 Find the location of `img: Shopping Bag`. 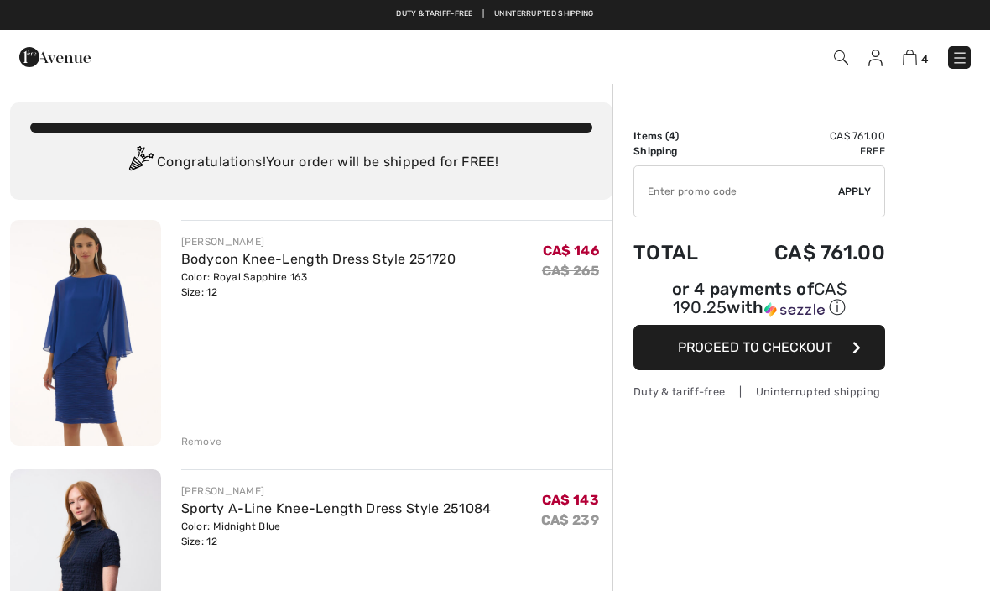

img: Shopping Bag is located at coordinates (909, 57).